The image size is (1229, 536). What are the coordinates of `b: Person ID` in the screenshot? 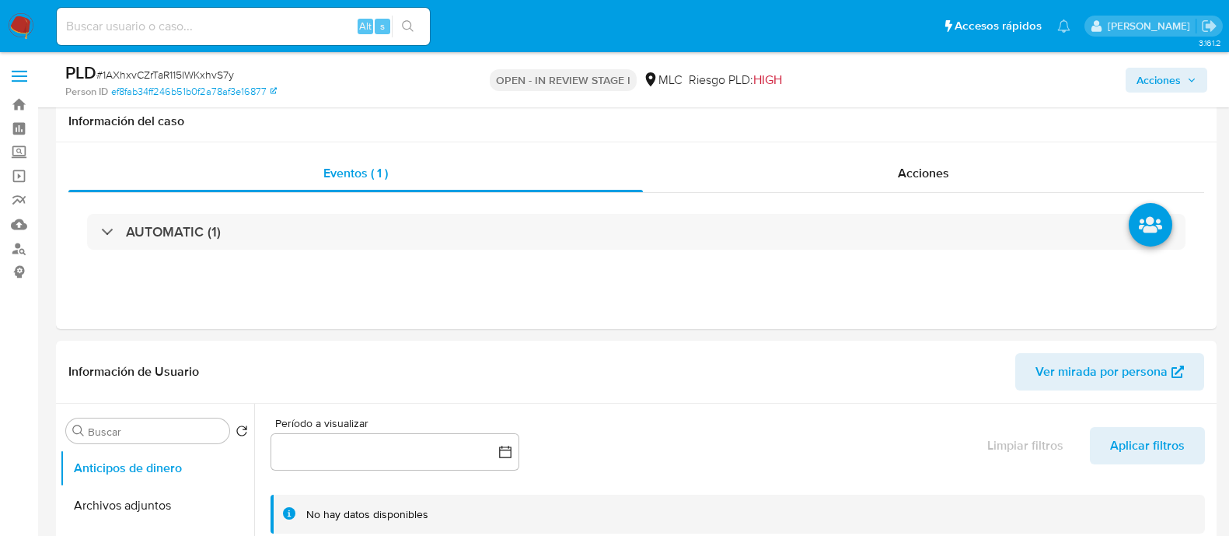 It's located at (86, 92).